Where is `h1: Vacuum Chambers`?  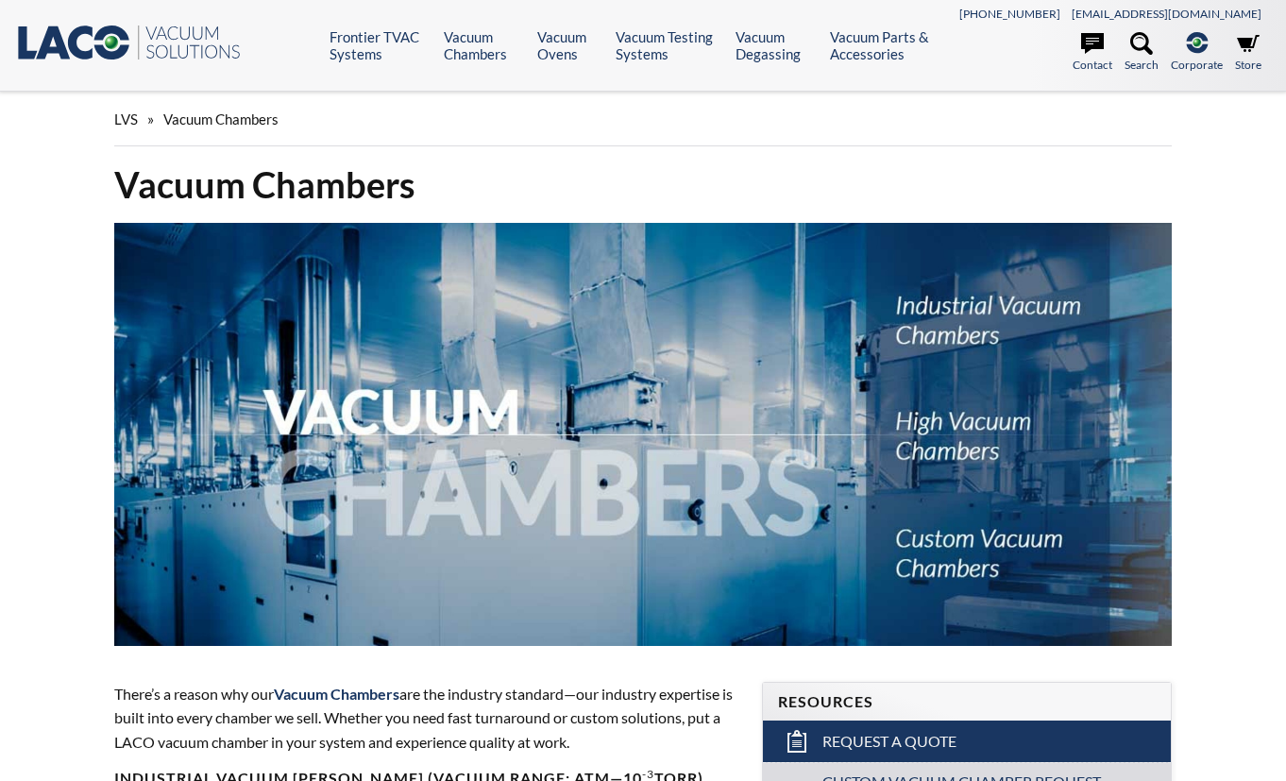 h1: Vacuum Chambers is located at coordinates (643, 184).